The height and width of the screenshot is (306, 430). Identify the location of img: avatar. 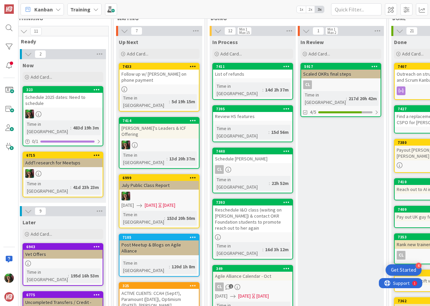
(9, 297).